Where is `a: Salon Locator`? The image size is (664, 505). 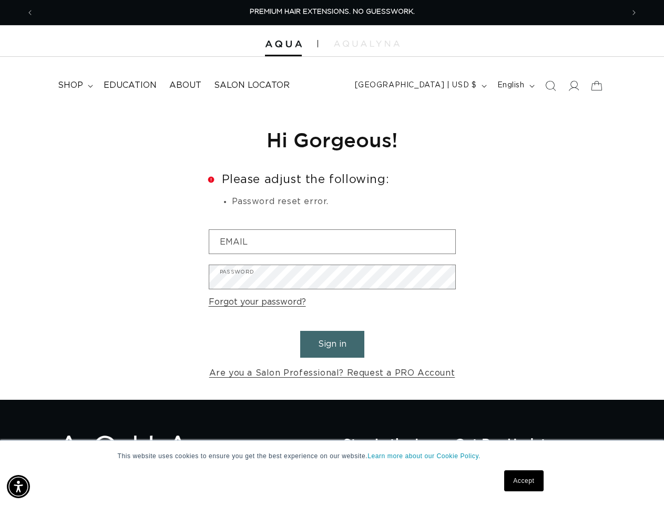 a: Salon Locator is located at coordinates (252, 85).